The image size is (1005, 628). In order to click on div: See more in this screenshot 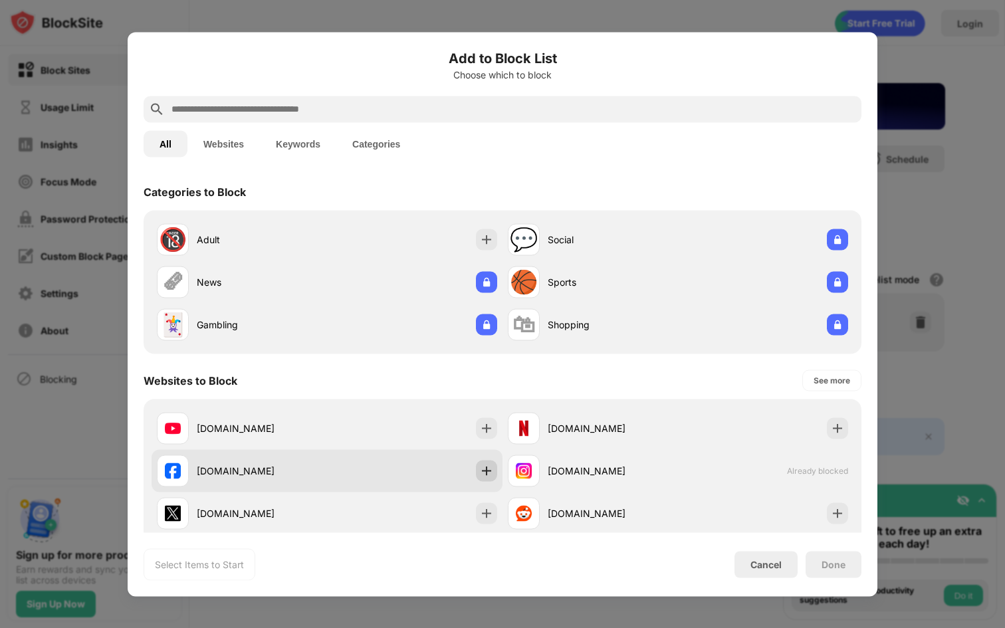, I will do `click(831, 380)`.